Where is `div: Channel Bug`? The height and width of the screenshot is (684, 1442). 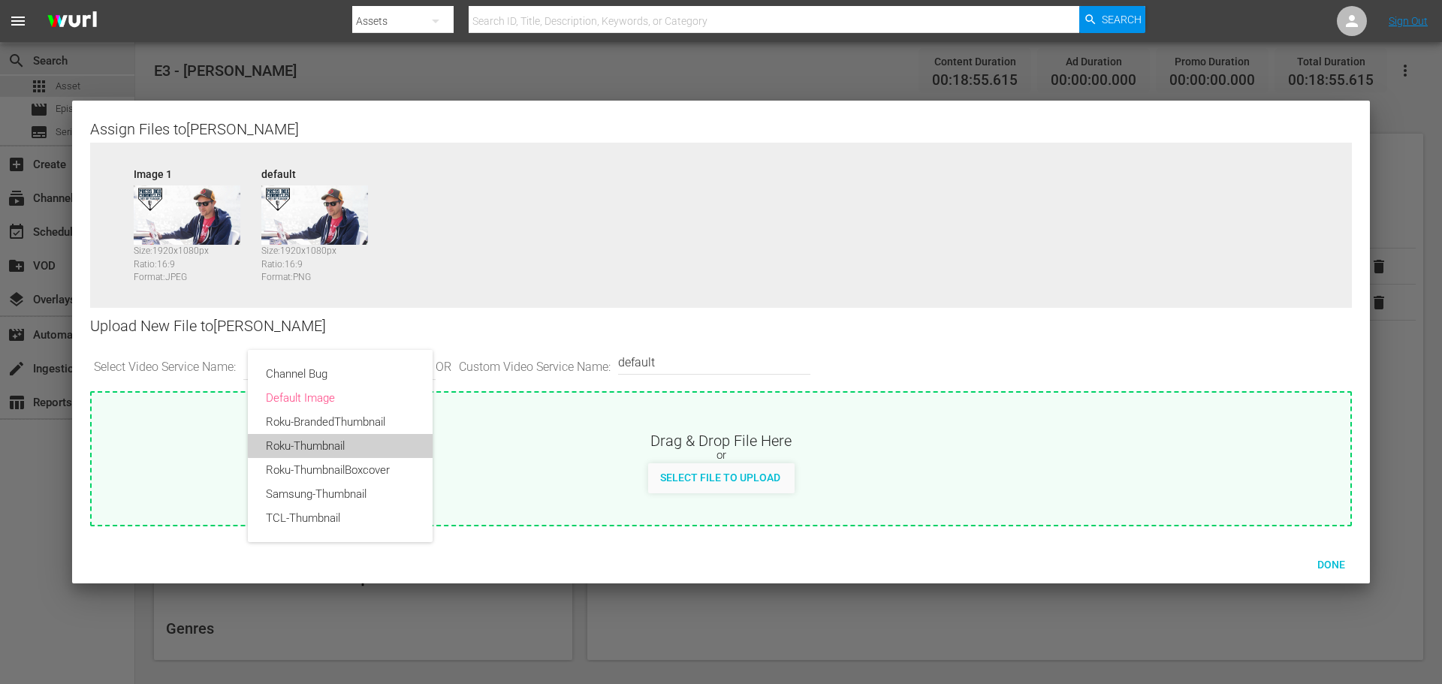
div: Channel Bug is located at coordinates (340, 374).